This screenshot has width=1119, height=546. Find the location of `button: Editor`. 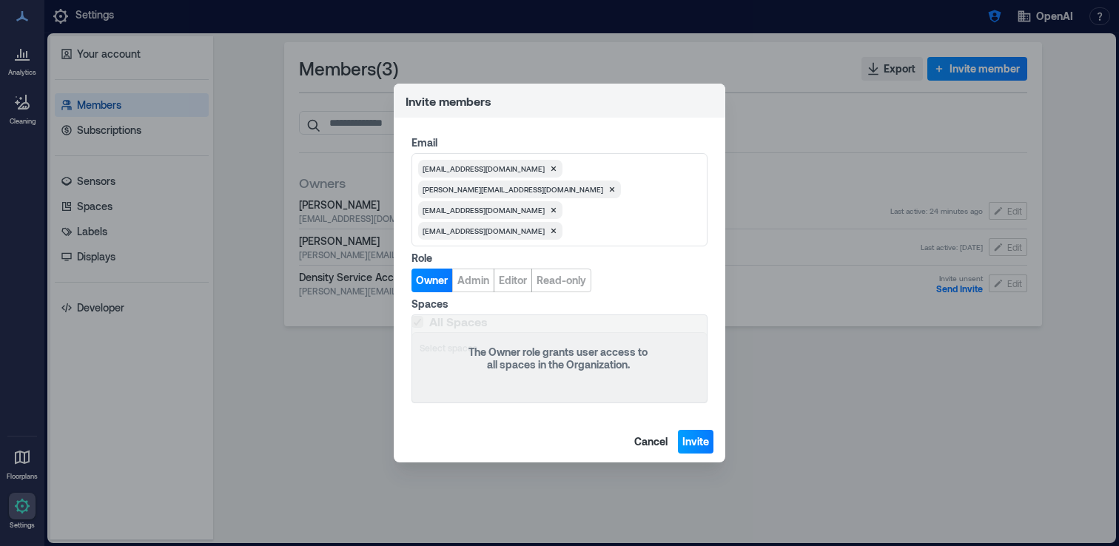

button: Editor is located at coordinates (513, 280).